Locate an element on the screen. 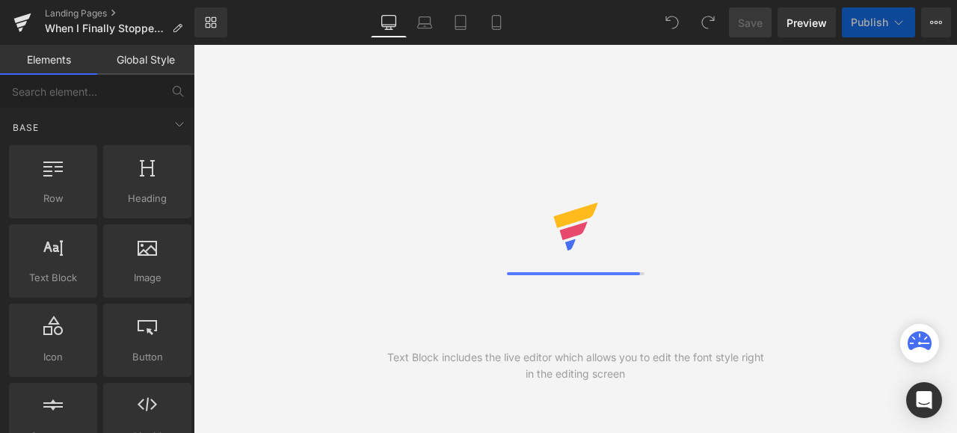  a: Desktop is located at coordinates (389, 22).